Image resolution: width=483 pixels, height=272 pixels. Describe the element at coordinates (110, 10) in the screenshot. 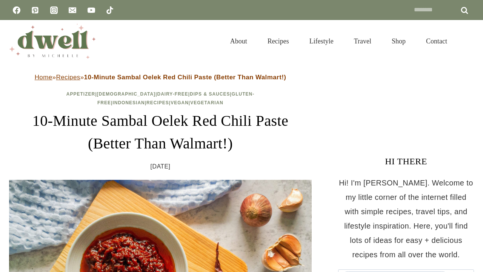

I see `a: TikTok` at that location.